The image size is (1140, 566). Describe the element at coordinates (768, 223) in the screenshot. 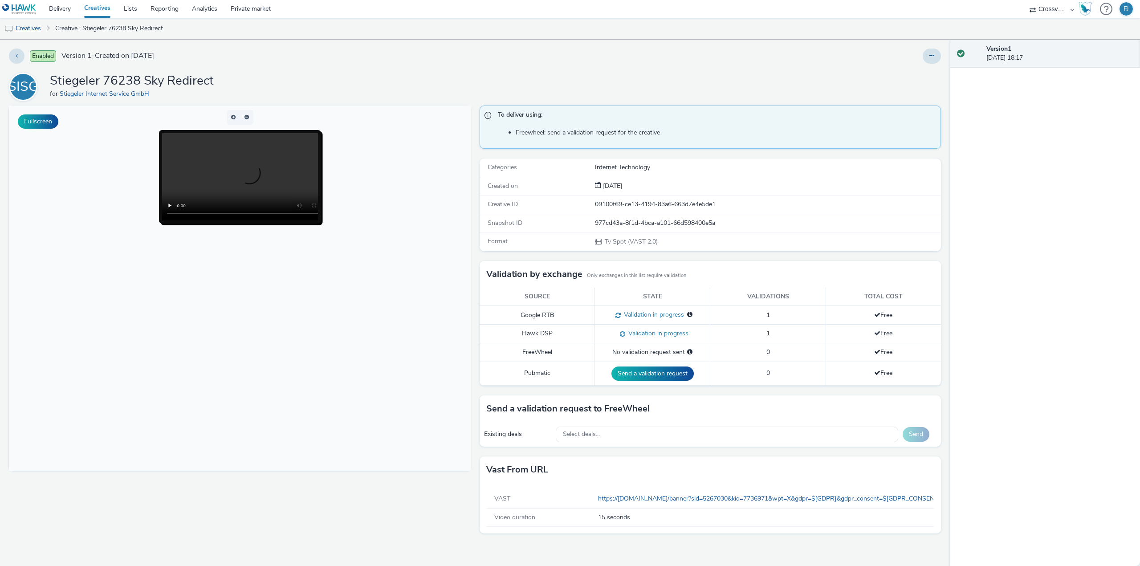

I see `div: 977cd43a-8f1d-4bca-a101-66d598400e5a` at that location.